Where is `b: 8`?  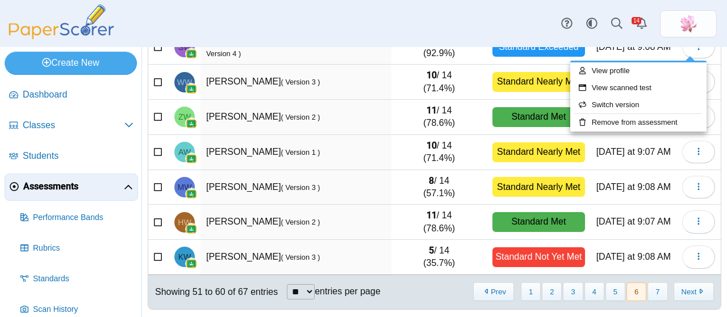 b: 8 is located at coordinates (431, 181).